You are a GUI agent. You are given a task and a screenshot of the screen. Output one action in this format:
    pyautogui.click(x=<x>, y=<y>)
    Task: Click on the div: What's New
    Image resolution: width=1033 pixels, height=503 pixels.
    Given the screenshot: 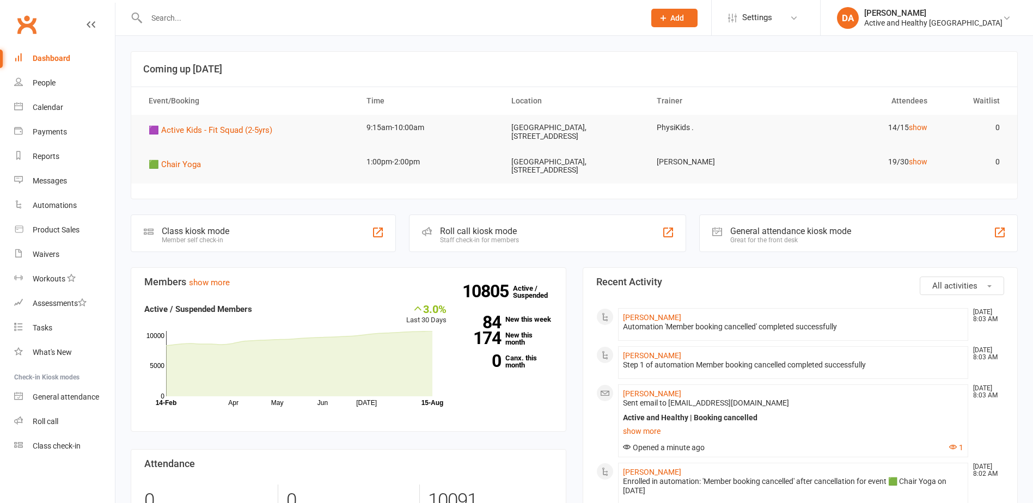 What is the action you would take?
    pyautogui.click(x=52, y=352)
    